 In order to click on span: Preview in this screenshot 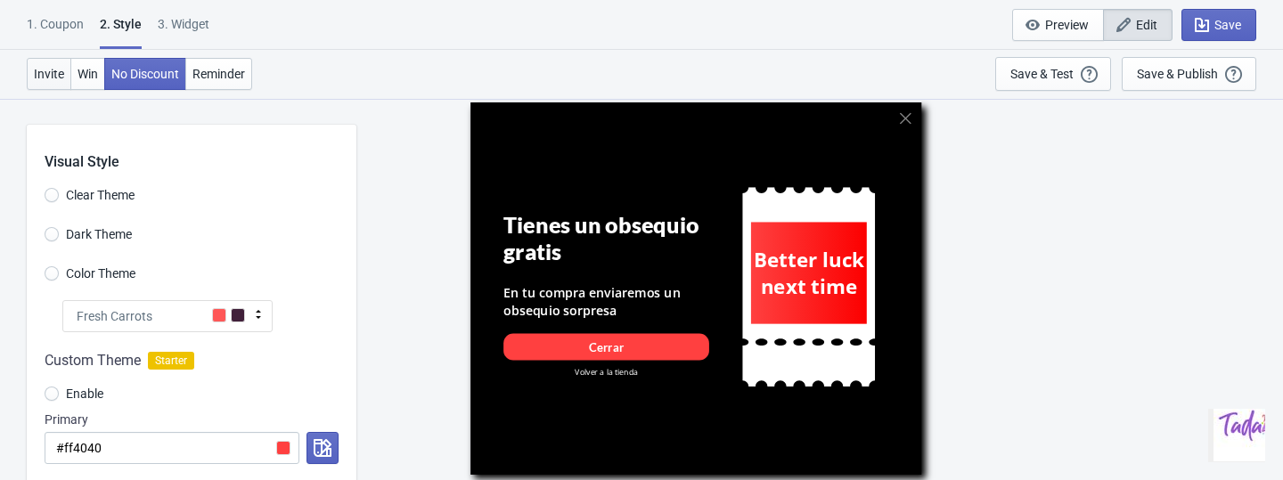, I will do `click(1066, 25)`.